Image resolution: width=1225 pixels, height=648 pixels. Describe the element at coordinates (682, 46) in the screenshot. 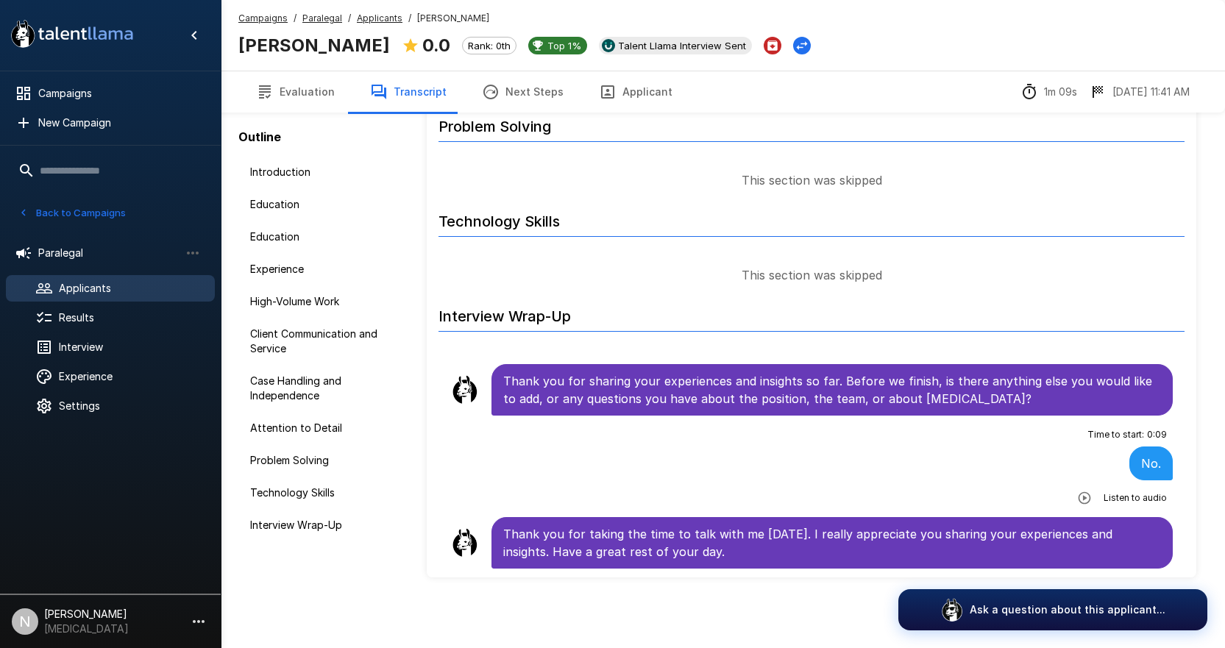

I see `span: Talent Llama Interview Sent` at that location.